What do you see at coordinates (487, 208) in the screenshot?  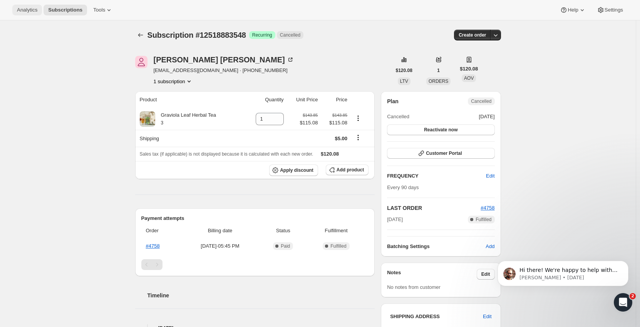 I see `button: #4758` at bounding box center [487, 208].